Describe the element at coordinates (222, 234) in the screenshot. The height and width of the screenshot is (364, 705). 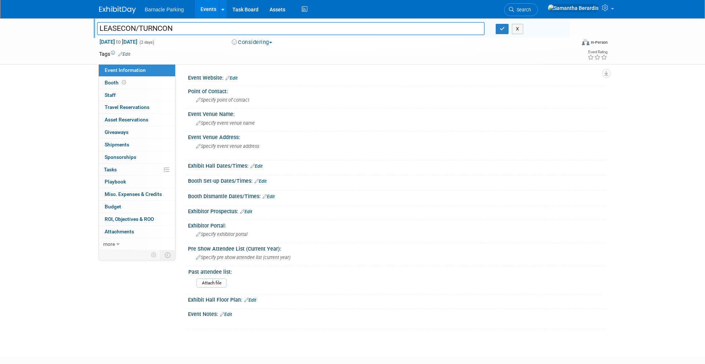
I see `span: Specify exhibitor portal` at that location.